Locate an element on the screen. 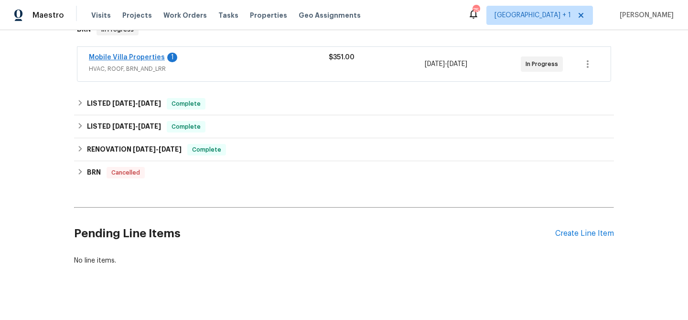  div: Create Line Item is located at coordinates (585, 233).